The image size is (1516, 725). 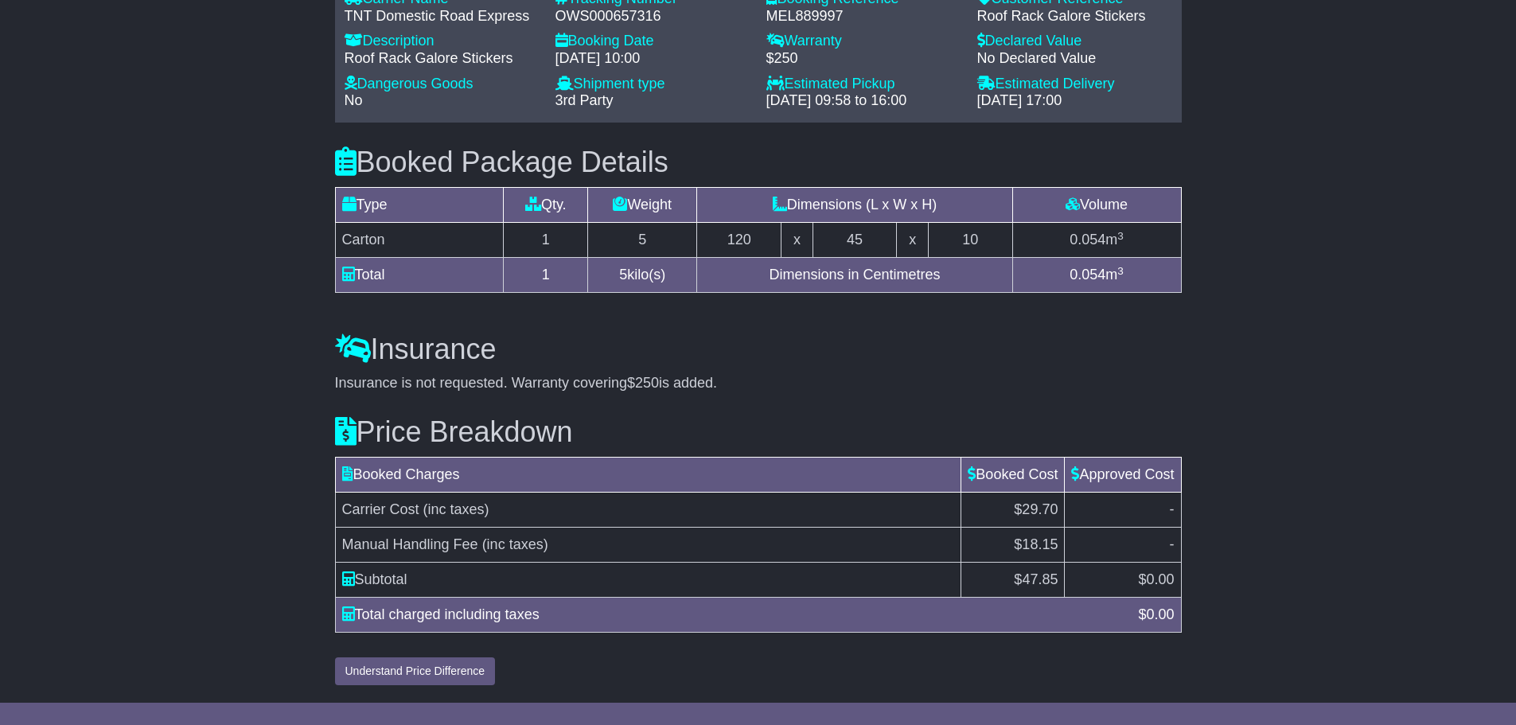 What do you see at coordinates (652, 41) in the screenshot?
I see `div: Booking Date` at bounding box center [652, 41].